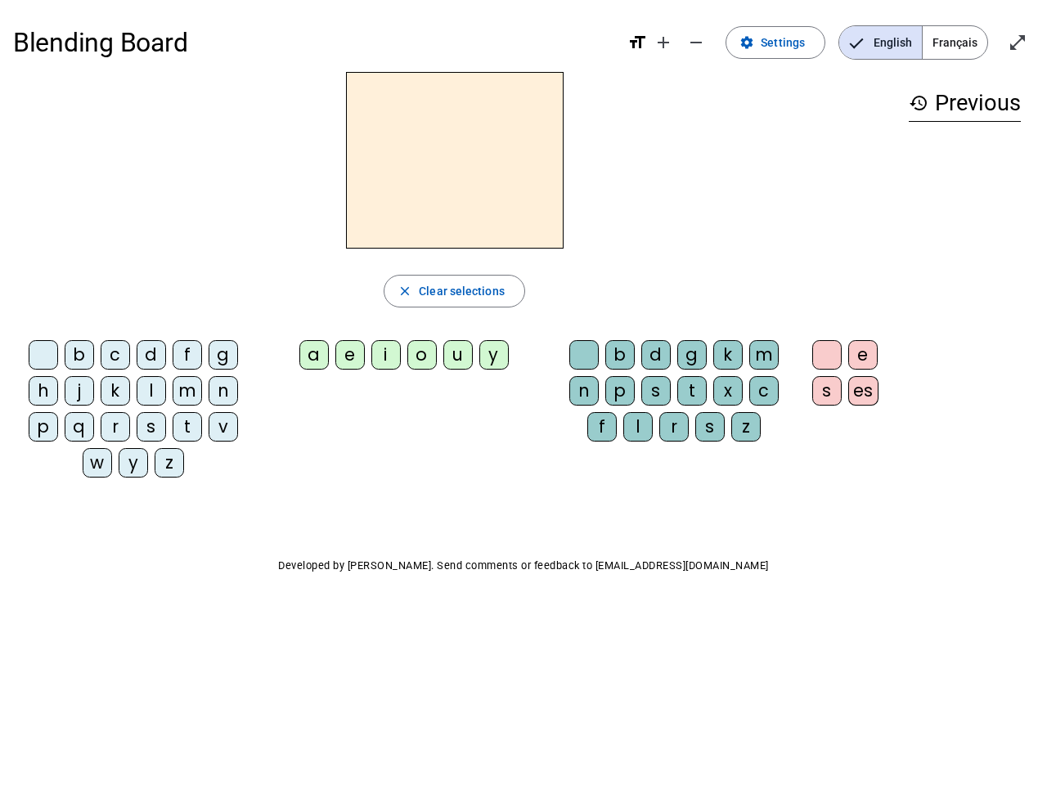 The width and height of the screenshot is (1047, 785). What do you see at coordinates (637, 43) in the screenshot?
I see `mat-icon: format_size` at bounding box center [637, 43].